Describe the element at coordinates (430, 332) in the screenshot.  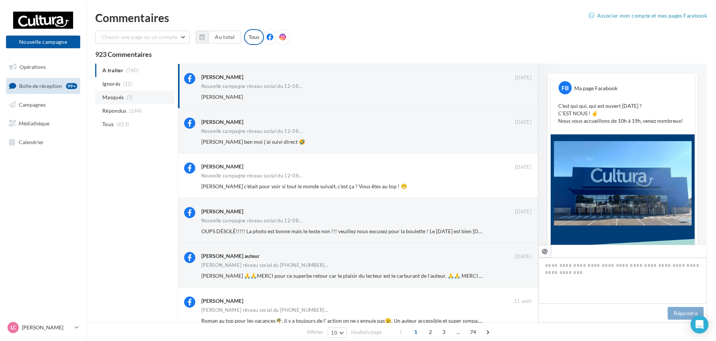
I see `span: 2` at that location.